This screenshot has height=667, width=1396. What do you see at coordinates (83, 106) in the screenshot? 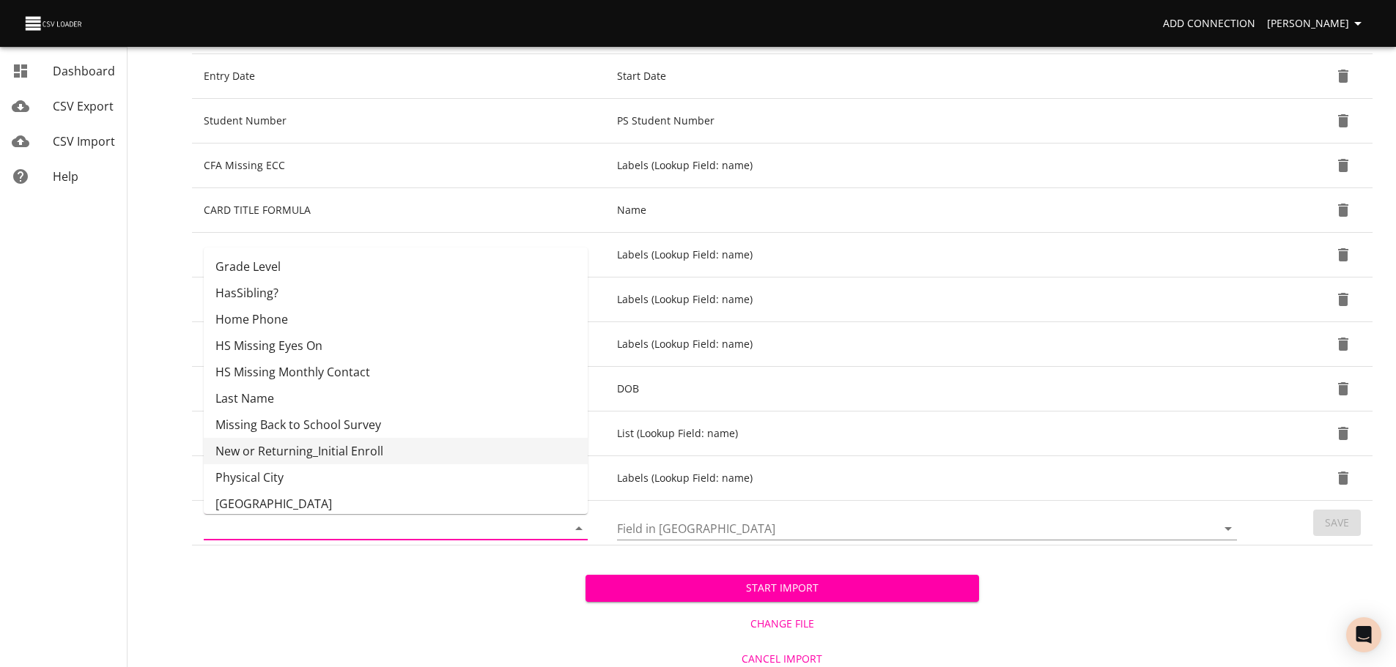
I see `span: CSV Export` at bounding box center [83, 106].